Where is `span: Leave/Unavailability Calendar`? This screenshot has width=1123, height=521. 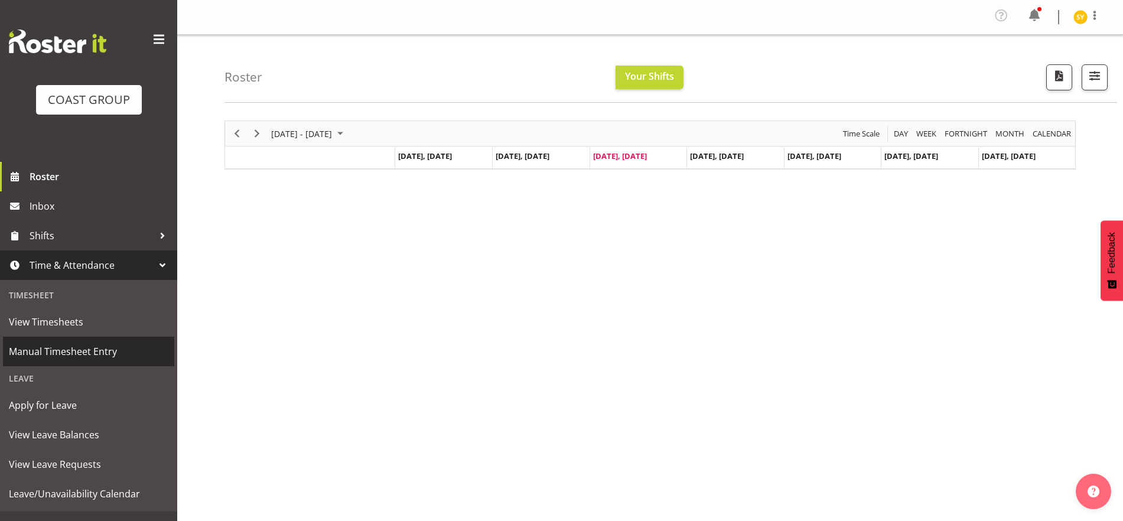 span: Leave/Unavailability Calendar is located at coordinates (89, 494).